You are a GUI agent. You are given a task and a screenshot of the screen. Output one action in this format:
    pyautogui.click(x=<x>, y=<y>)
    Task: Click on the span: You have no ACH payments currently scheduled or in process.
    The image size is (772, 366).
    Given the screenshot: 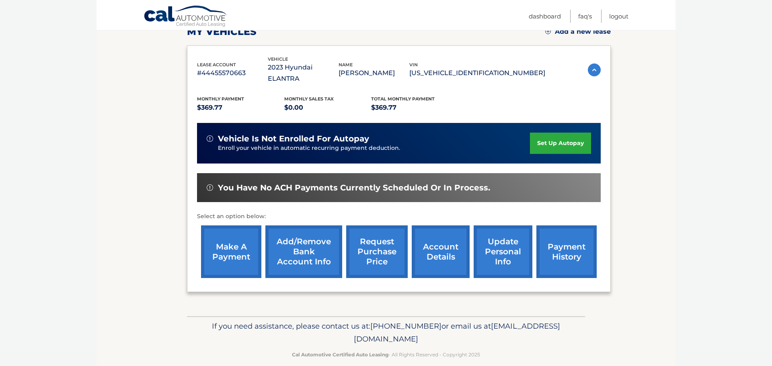 What is the action you would take?
    pyautogui.click(x=354, y=188)
    